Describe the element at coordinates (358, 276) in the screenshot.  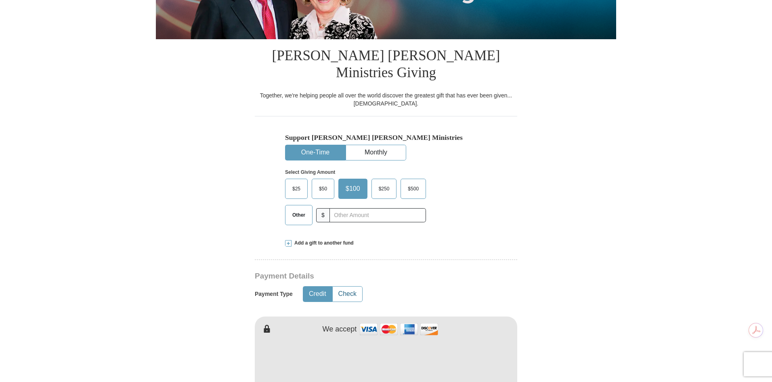
I see `h3: Payment Details` at that location.